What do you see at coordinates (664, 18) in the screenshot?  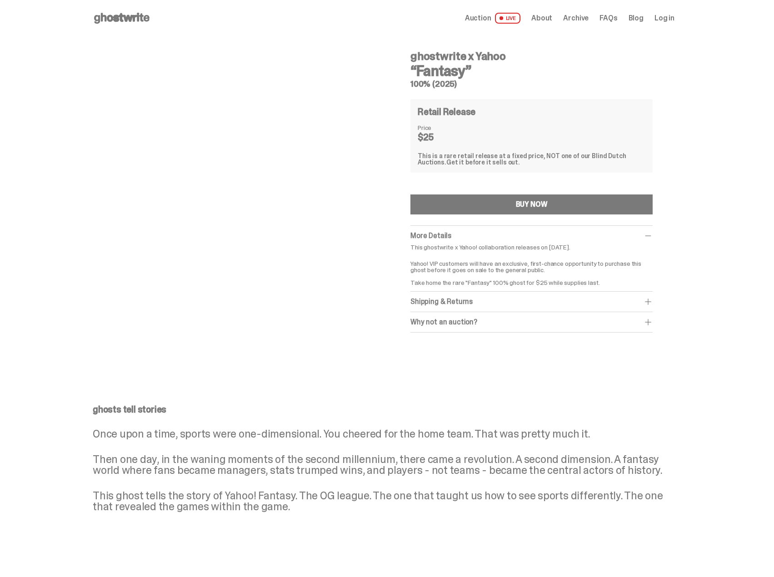 I see `a: Log in` at bounding box center [664, 18].